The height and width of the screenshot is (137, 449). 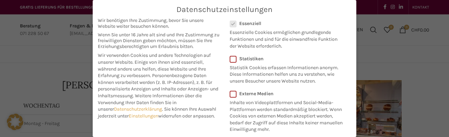 What do you see at coordinates (288, 115) in the screenshot?
I see `p: Inhalte von Videoplattformen und Social-Media-Plattformen werden standardmäßig blockiert. Wenn Co...` at bounding box center [288, 115].